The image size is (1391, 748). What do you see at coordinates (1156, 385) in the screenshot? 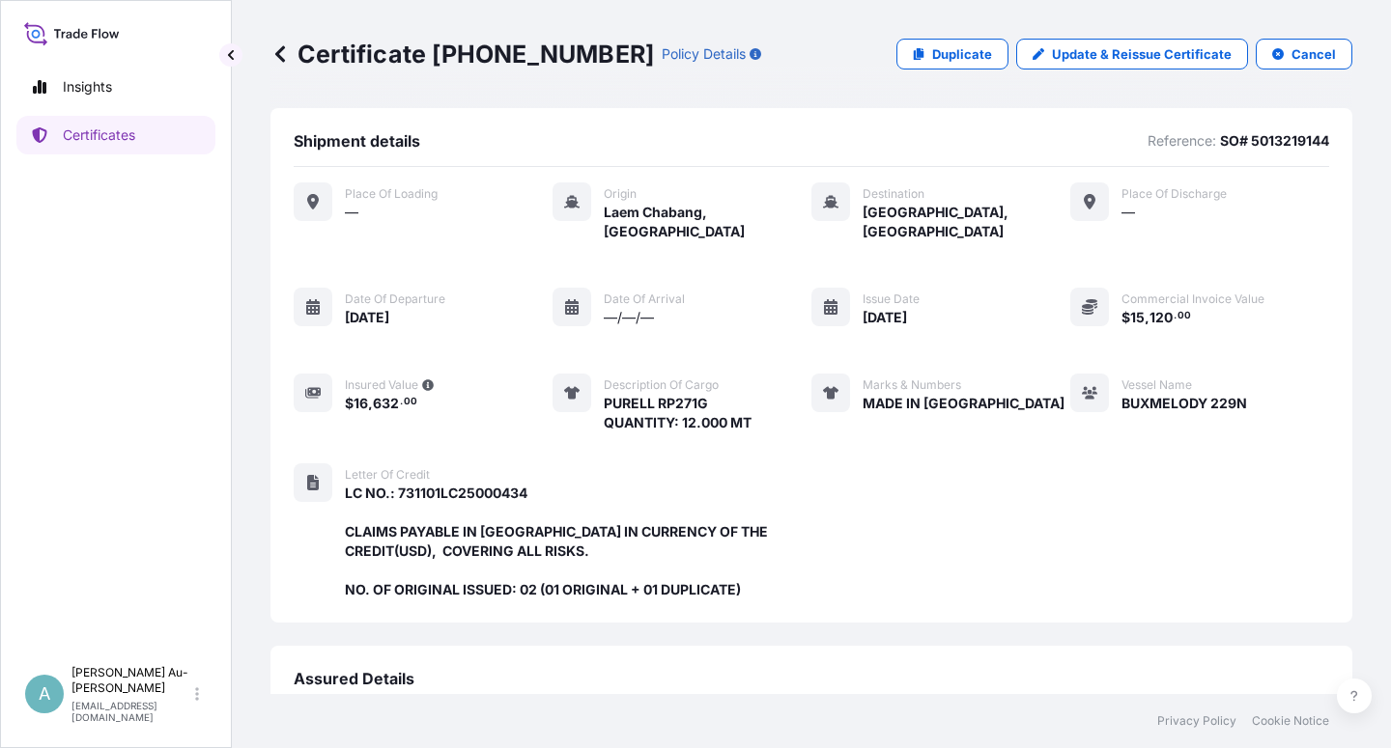
I see `span: Vessel Name` at bounding box center [1156, 385].